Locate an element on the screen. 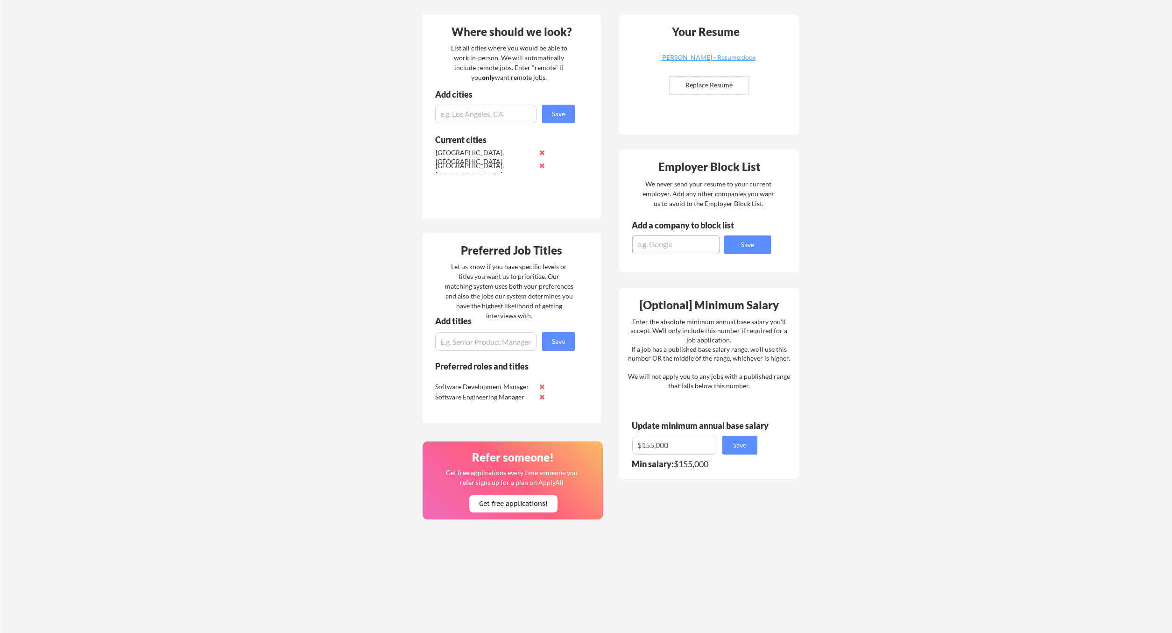  div: Preferred Job Titles is located at coordinates (512, 250).